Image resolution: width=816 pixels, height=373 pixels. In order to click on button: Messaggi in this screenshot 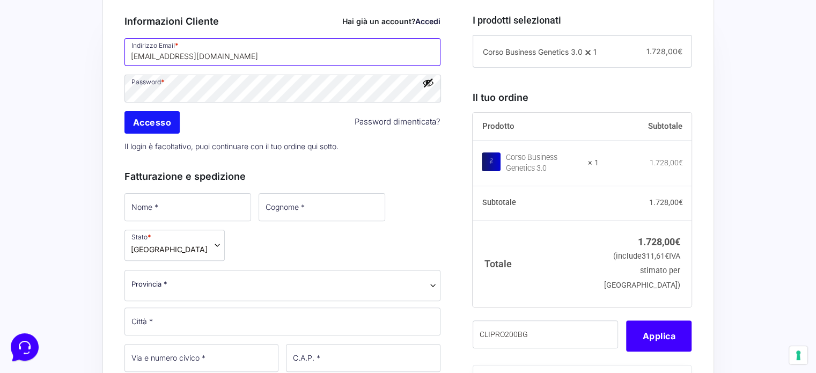, I will do `click(107, 287)`.